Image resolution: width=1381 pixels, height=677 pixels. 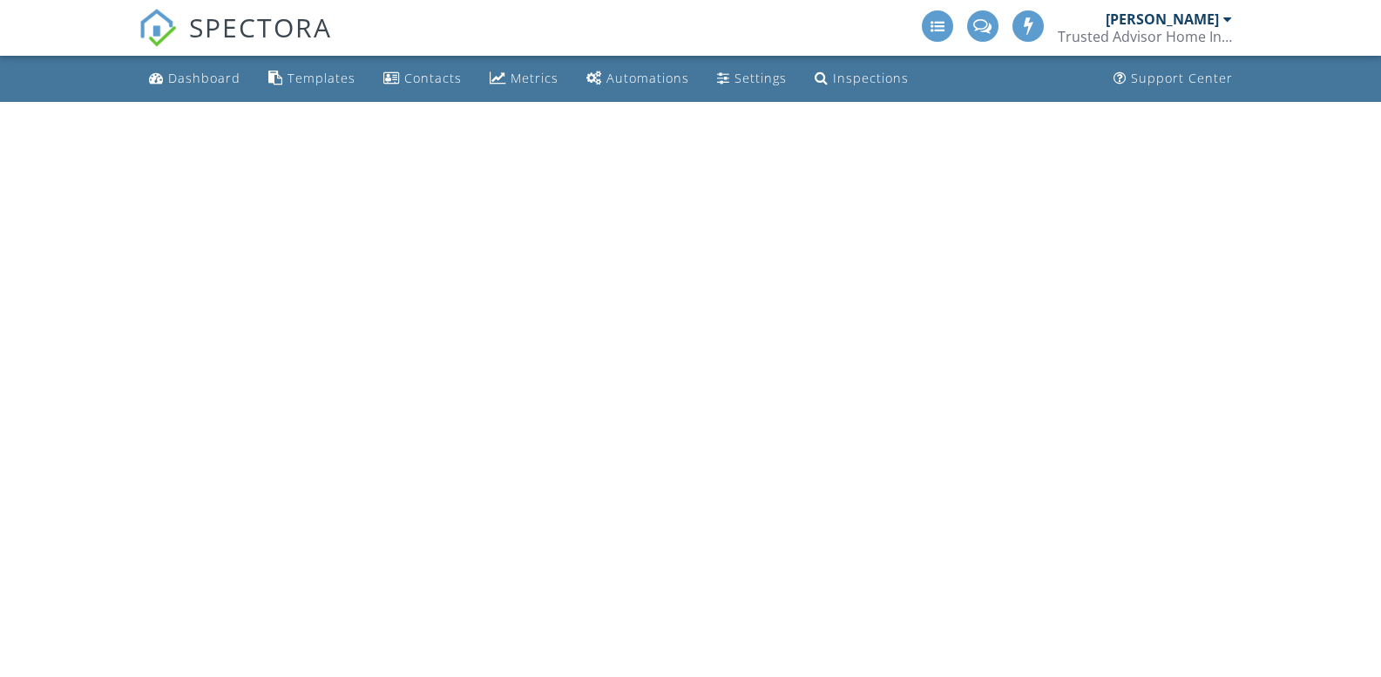 I want to click on a: Dashboard, so click(x=194, y=78).